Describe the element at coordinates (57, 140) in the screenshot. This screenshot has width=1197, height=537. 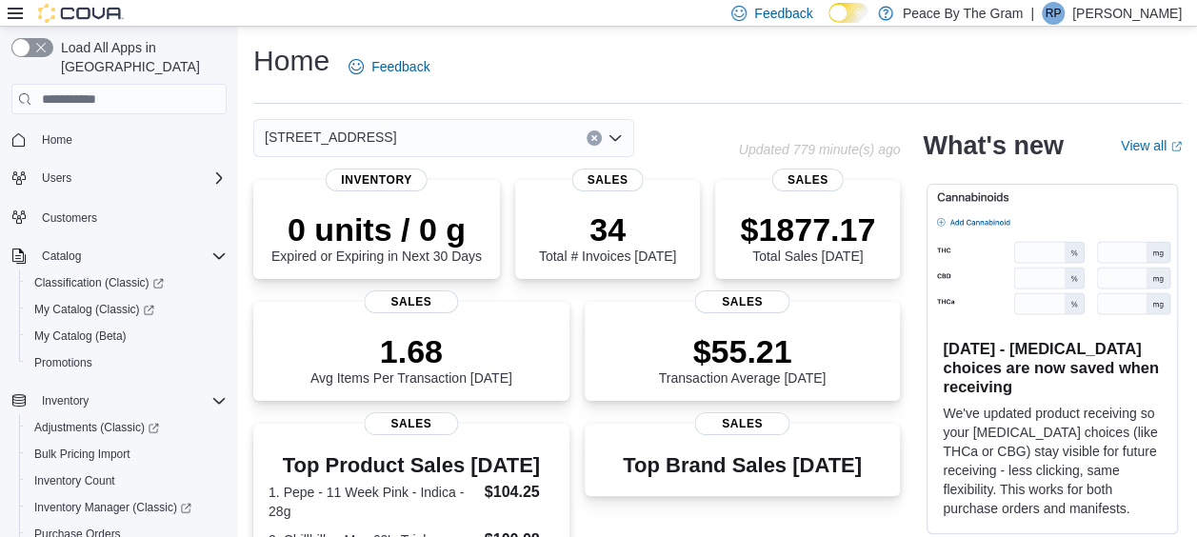
I see `a: Home` at that location.